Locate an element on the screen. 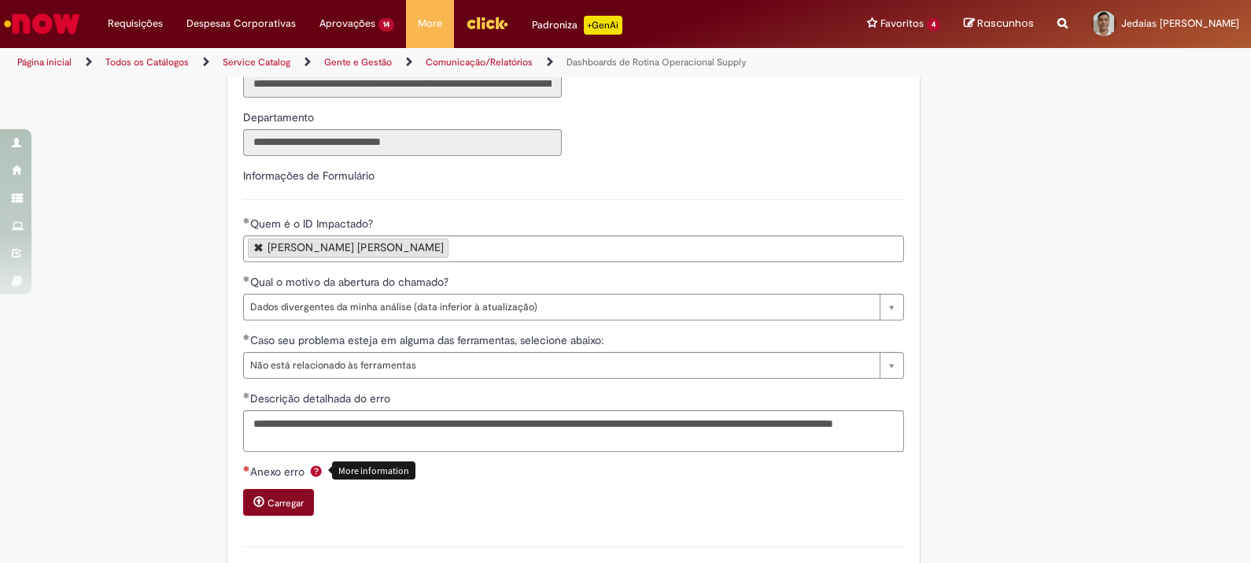 The width and height of the screenshot is (1251, 563). span: Qual o motivo da abertura do chamado? is located at coordinates (351, 282).